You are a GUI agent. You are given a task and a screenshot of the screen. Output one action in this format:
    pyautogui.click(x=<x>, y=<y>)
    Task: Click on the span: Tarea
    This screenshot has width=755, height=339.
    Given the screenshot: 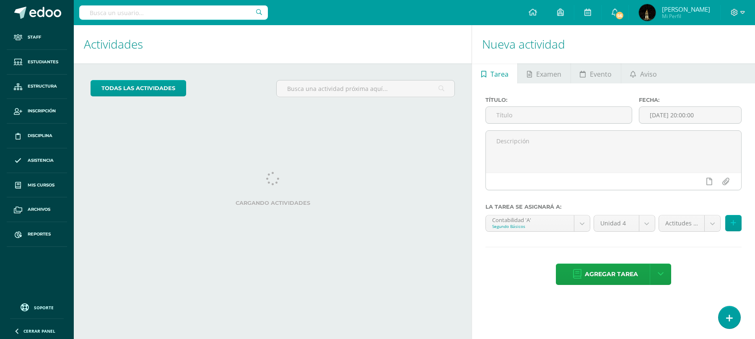 What is the action you would take?
    pyautogui.click(x=499, y=74)
    